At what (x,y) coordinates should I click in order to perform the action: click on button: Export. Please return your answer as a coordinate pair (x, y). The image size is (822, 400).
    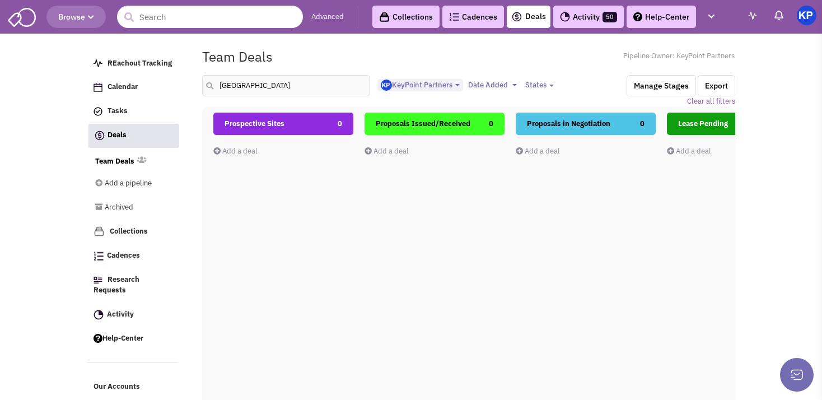
    Looking at the image, I should click on (716, 86).